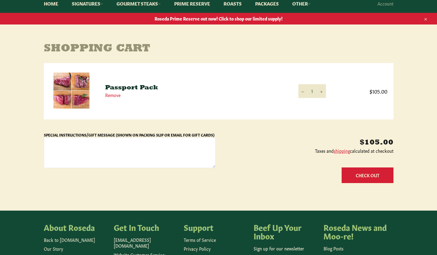 The image size is (437, 255). Describe the element at coordinates (146, 227) in the screenshot. I see `h4: Get In Touch` at that location.